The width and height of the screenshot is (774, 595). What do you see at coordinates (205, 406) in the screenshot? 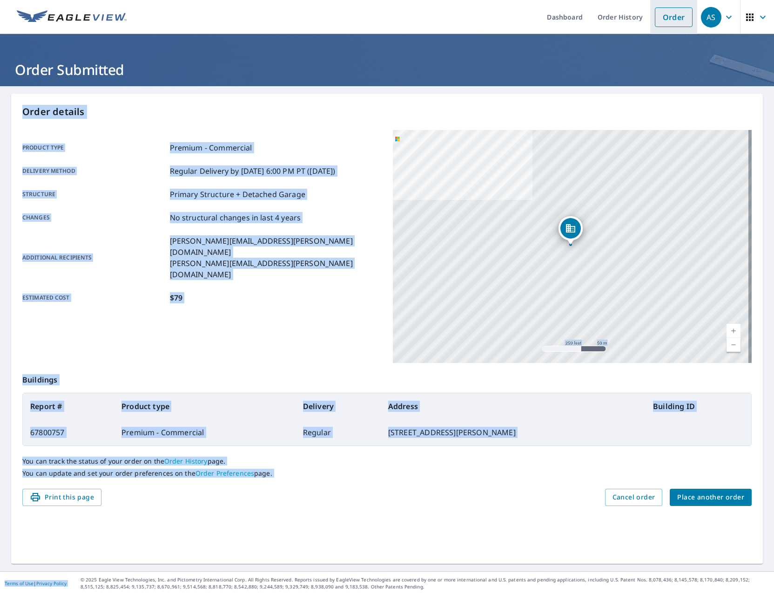
I see `th: Product type` at bounding box center [205, 406].